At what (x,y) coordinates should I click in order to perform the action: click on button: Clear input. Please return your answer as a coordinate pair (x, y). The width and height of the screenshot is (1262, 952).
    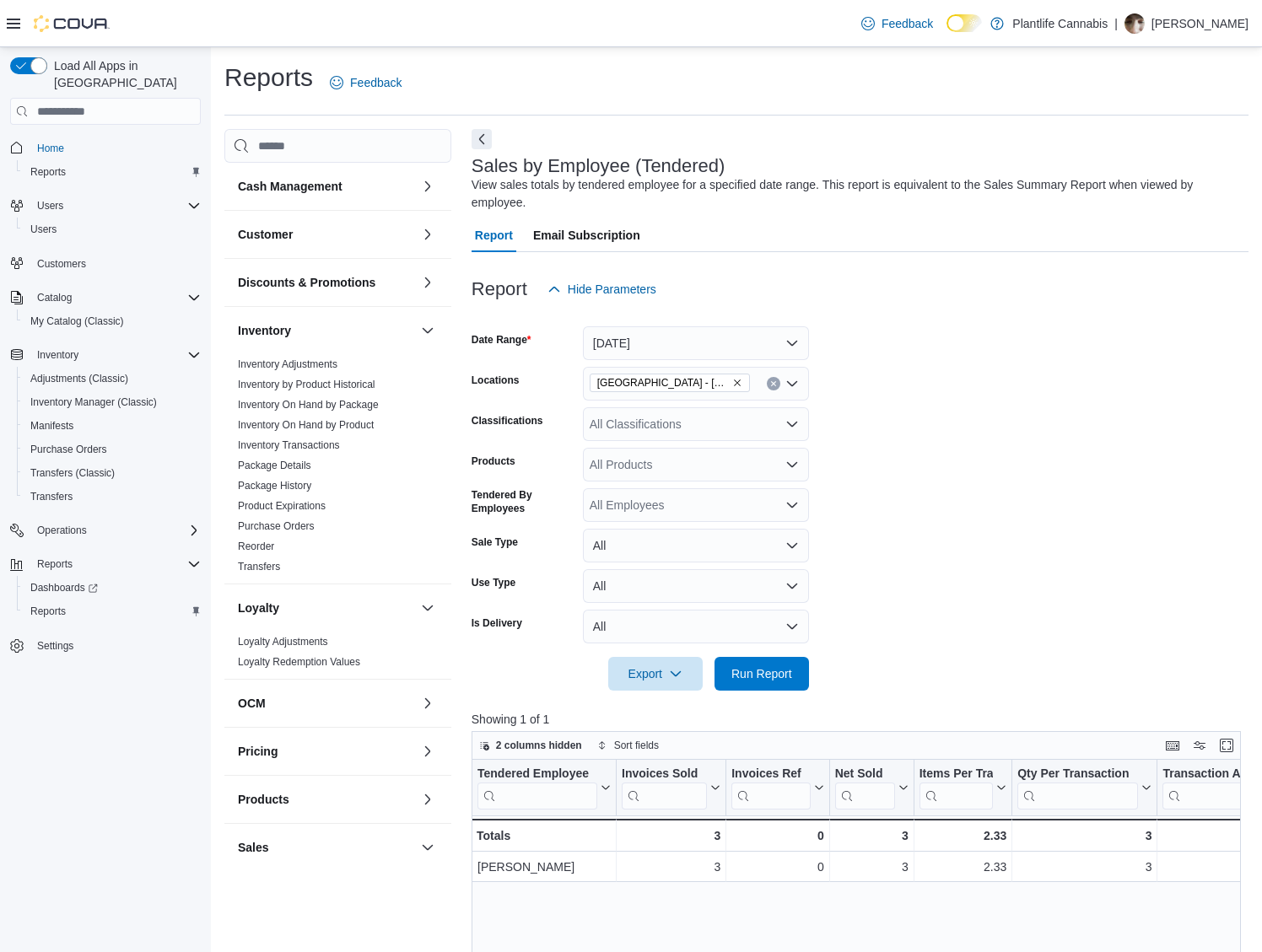
    Looking at the image, I should click on (774, 384).